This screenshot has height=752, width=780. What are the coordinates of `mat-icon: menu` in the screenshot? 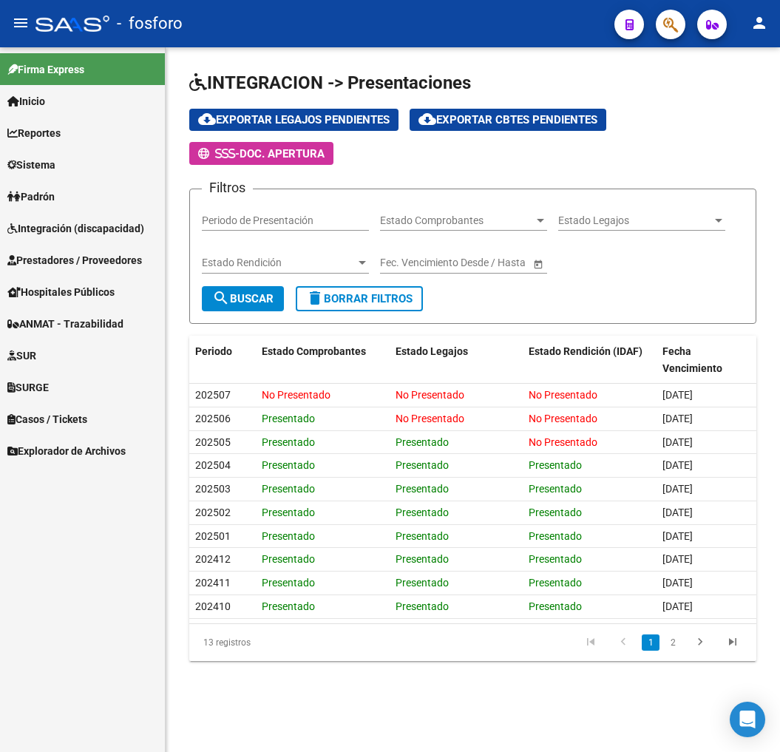 It's located at (21, 23).